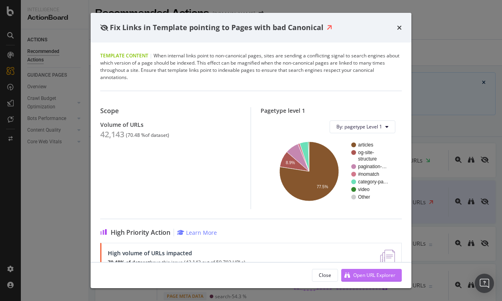 The width and height of the screenshot is (502, 301). What do you see at coordinates (112, 134) in the screenshot?
I see `div: 42,143` at bounding box center [112, 134].